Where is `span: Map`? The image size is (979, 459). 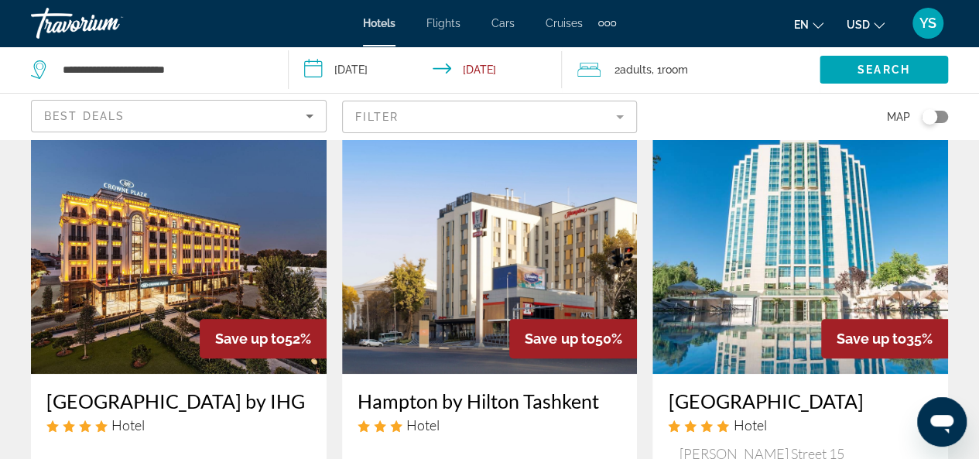
span: Map is located at coordinates (898, 117).